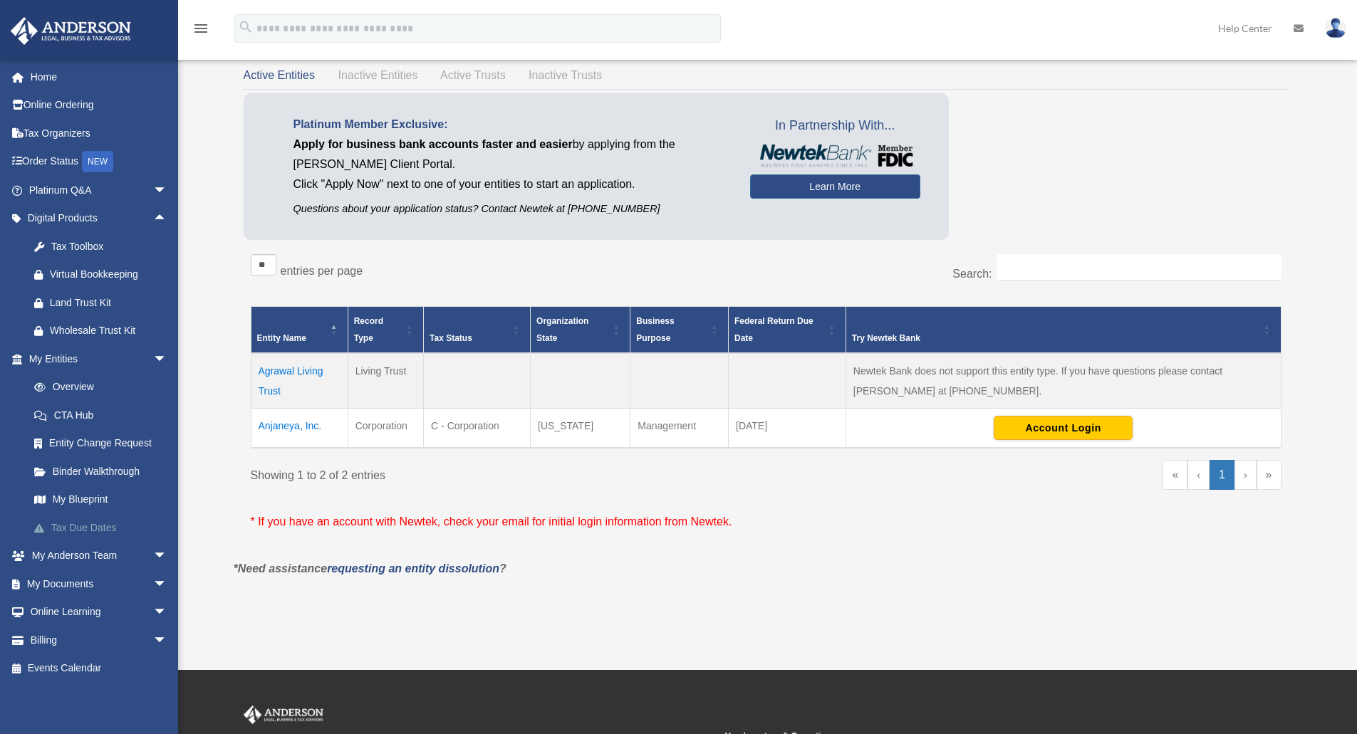 The image size is (1357, 734). What do you see at coordinates (281, 338) in the screenshot?
I see `span: Entity Name` at bounding box center [281, 338].